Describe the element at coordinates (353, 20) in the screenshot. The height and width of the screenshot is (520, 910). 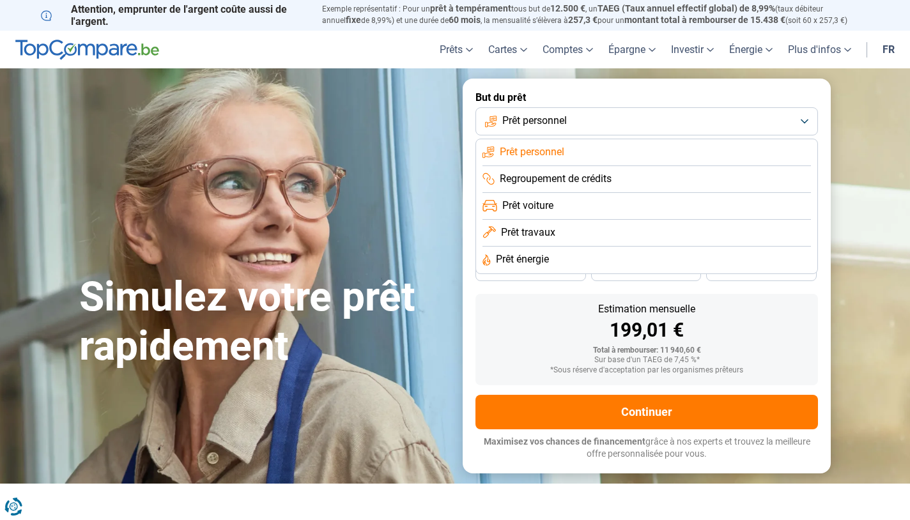
I see `span: fixe` at that location.